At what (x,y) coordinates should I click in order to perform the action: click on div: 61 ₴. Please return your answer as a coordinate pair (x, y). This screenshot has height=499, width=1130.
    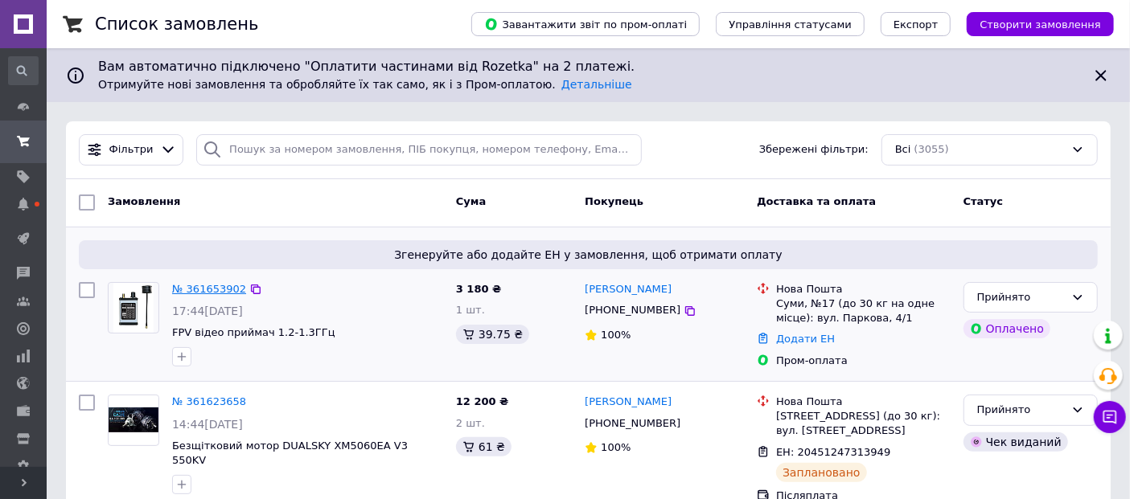
    Looking at the image, I should click on (483, 447).